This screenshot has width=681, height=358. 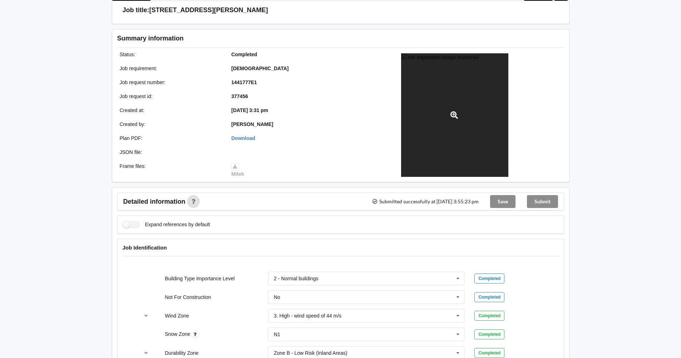 I want to click on h3: Summary information, so click(x=284, y=38).